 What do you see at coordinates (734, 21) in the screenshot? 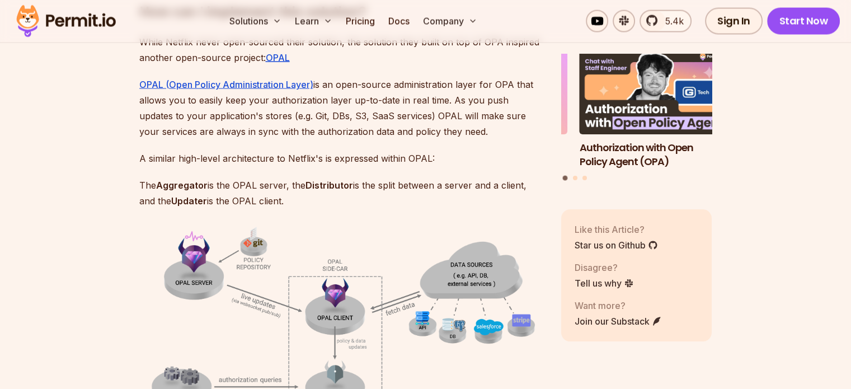
I see `a: Sign In` at bounding box center [734, 21].